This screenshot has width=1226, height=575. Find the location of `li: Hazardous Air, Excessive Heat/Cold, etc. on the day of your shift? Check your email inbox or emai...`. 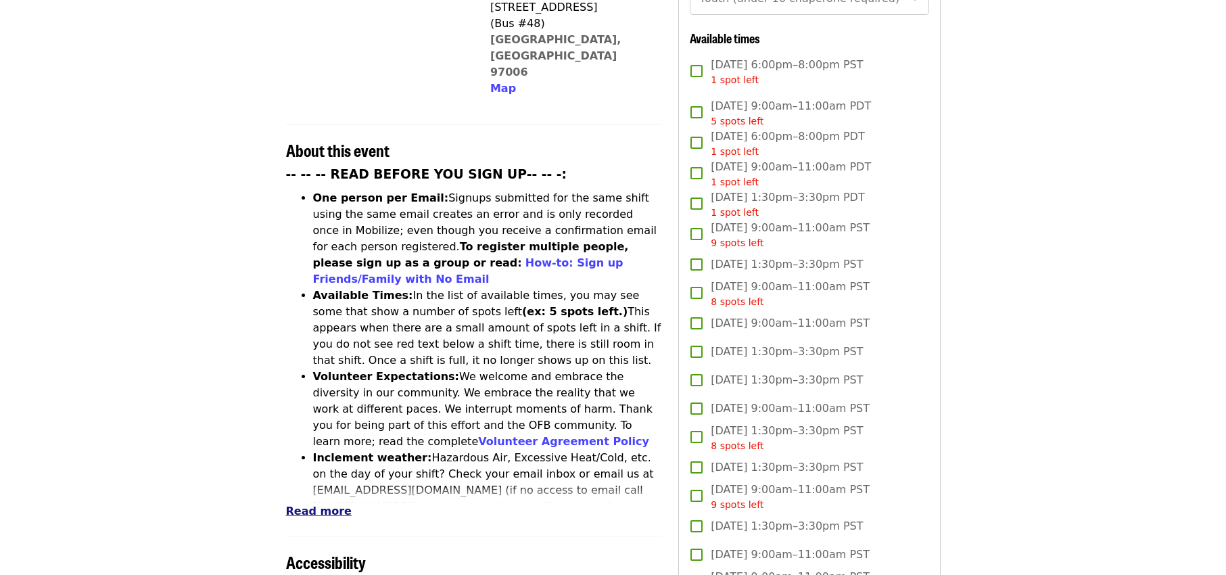

li: Hazardous Air, Excessive Heat/Cold, etc. on the day of your shift? Check your email inbox or emai... is located at coordinates (488, 490).